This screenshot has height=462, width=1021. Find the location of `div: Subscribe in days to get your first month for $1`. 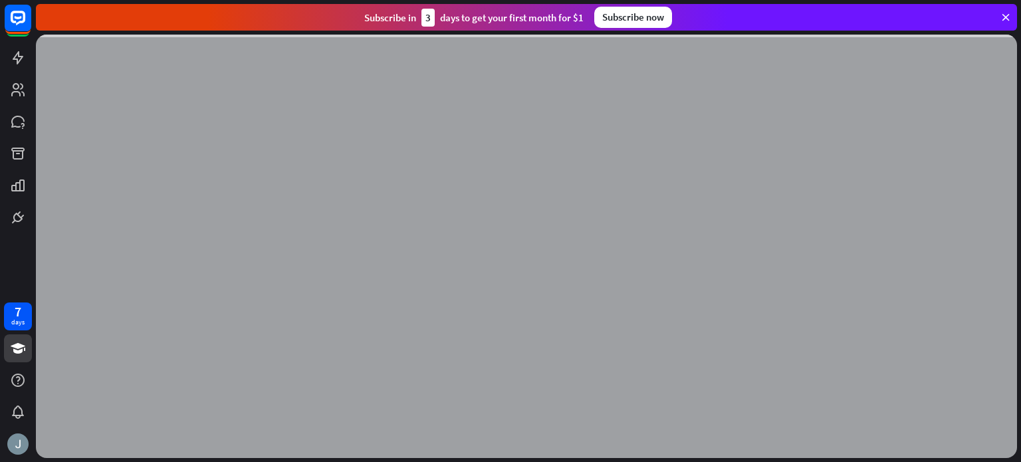

div: Subscribe in days to get your first month for $1 is located at coordinates (474, 17).